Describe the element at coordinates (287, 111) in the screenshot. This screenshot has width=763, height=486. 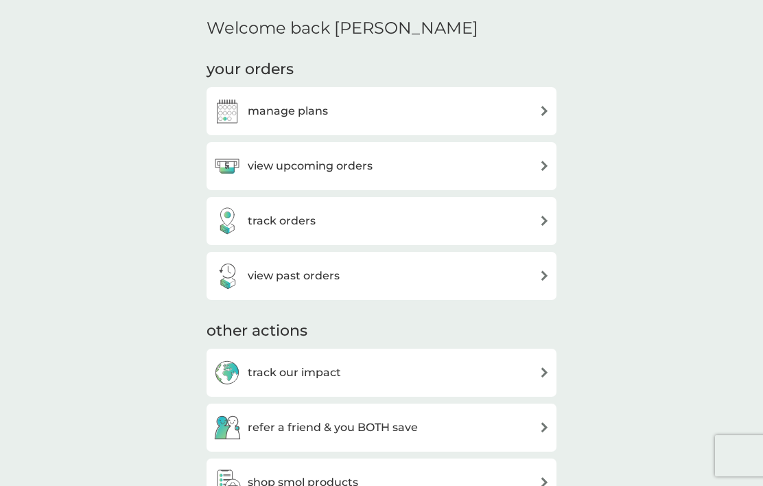
I see `h3: manage plans` at that location.